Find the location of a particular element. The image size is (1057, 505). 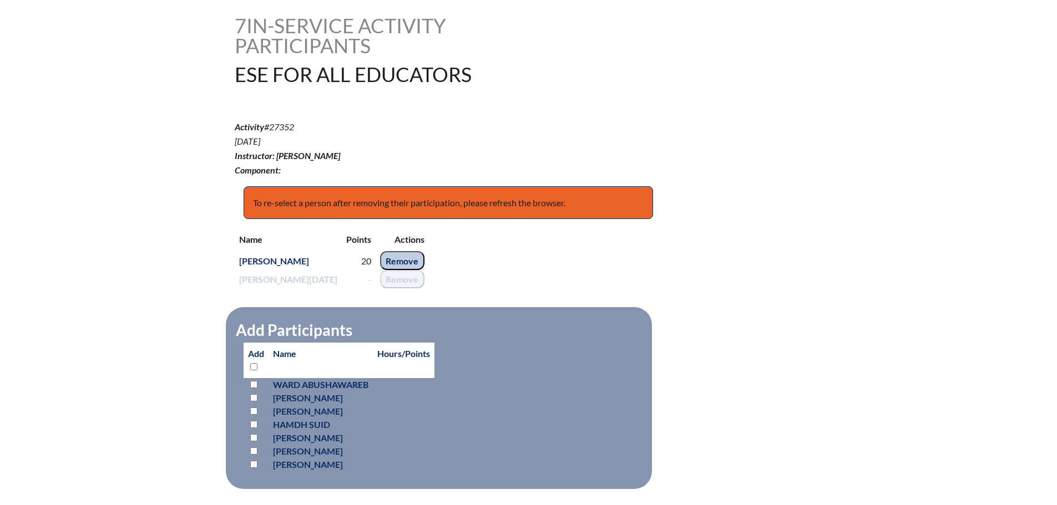

p: Hours/Points is located at coordinates (403, 354).